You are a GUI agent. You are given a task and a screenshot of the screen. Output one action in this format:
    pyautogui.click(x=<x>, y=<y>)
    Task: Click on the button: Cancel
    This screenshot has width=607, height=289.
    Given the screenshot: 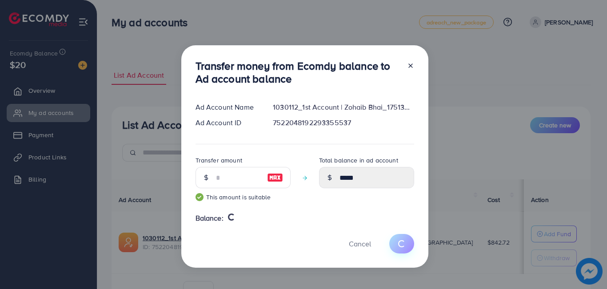 What is the action you would take?
    pyautogui.click(x=360, y=243)
    